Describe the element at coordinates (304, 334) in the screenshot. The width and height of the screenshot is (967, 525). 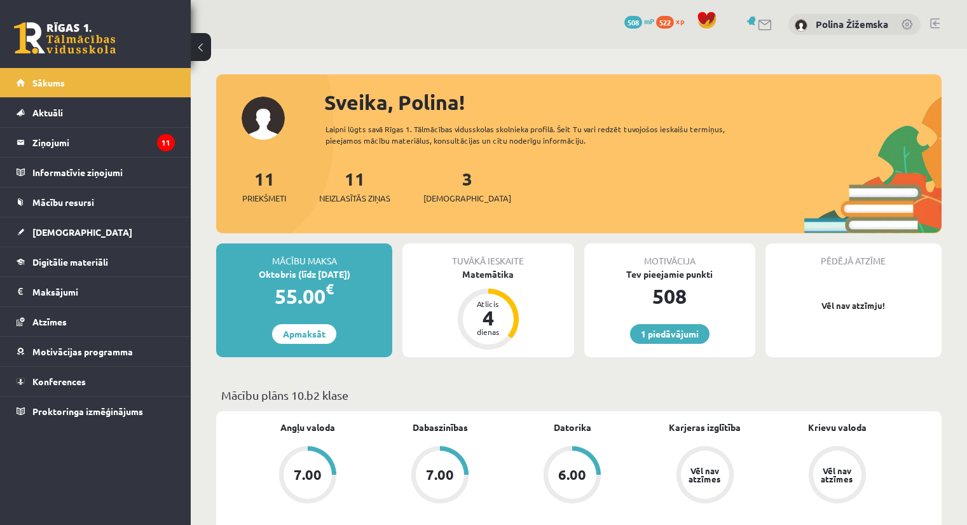
I see `a: Apmaksāt` at that location.